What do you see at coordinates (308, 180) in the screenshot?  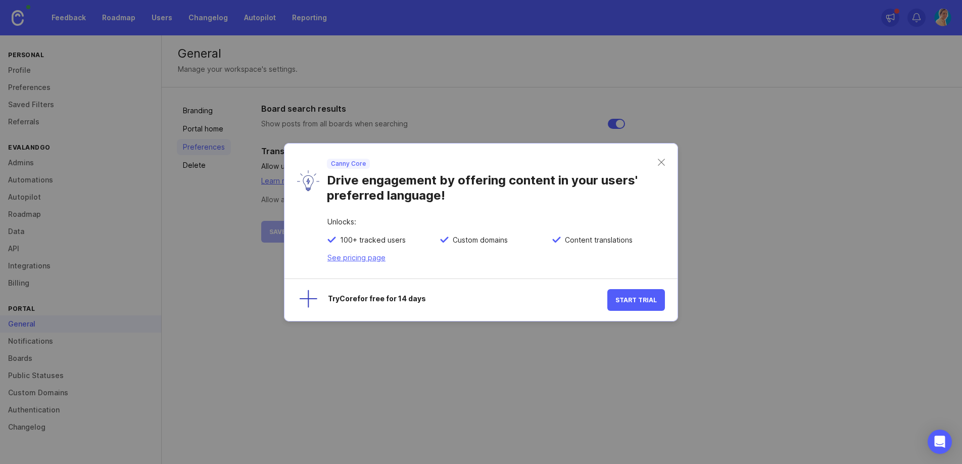 I see `img: lyW0TRAiArAAAAAASUVORK5CYII=` at bounding box center [308, 180].